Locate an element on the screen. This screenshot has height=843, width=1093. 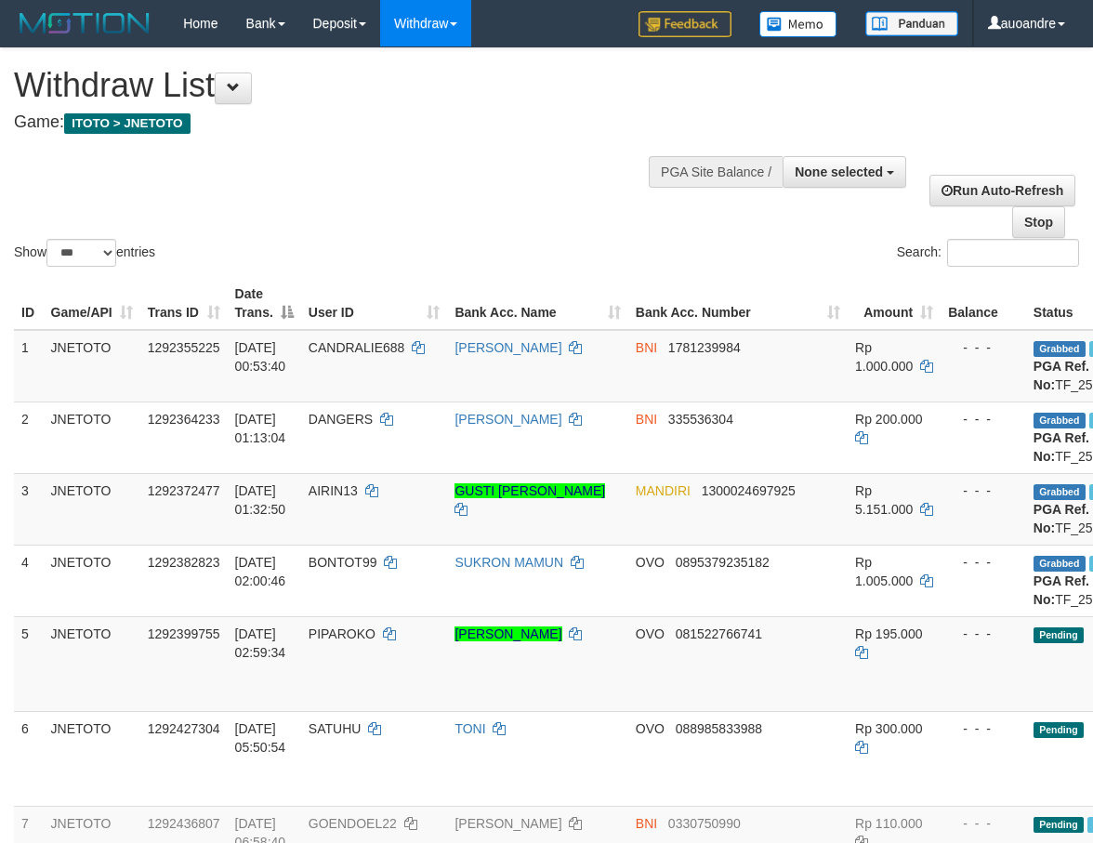
span: Copy 081522766741 to clipboard is located at coordinates (719, 634).